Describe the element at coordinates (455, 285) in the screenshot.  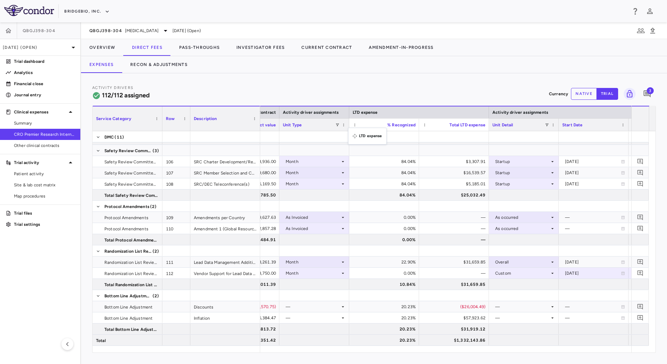
I see `div: $31,659.85` at that location.